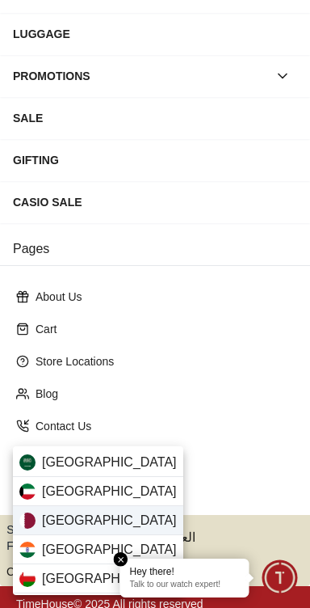 The width and height of the screenshot is (310, 608). I want to click on img: Oman, so click(27, 579).